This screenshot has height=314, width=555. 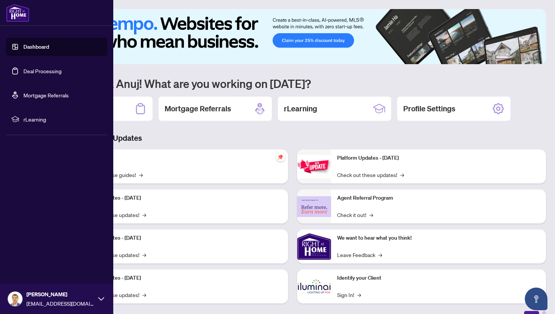 What do you see at coordinates (438, 198) in the screenshot?
I see `p: Agent Referral Program` at bounding box center [438, 198].